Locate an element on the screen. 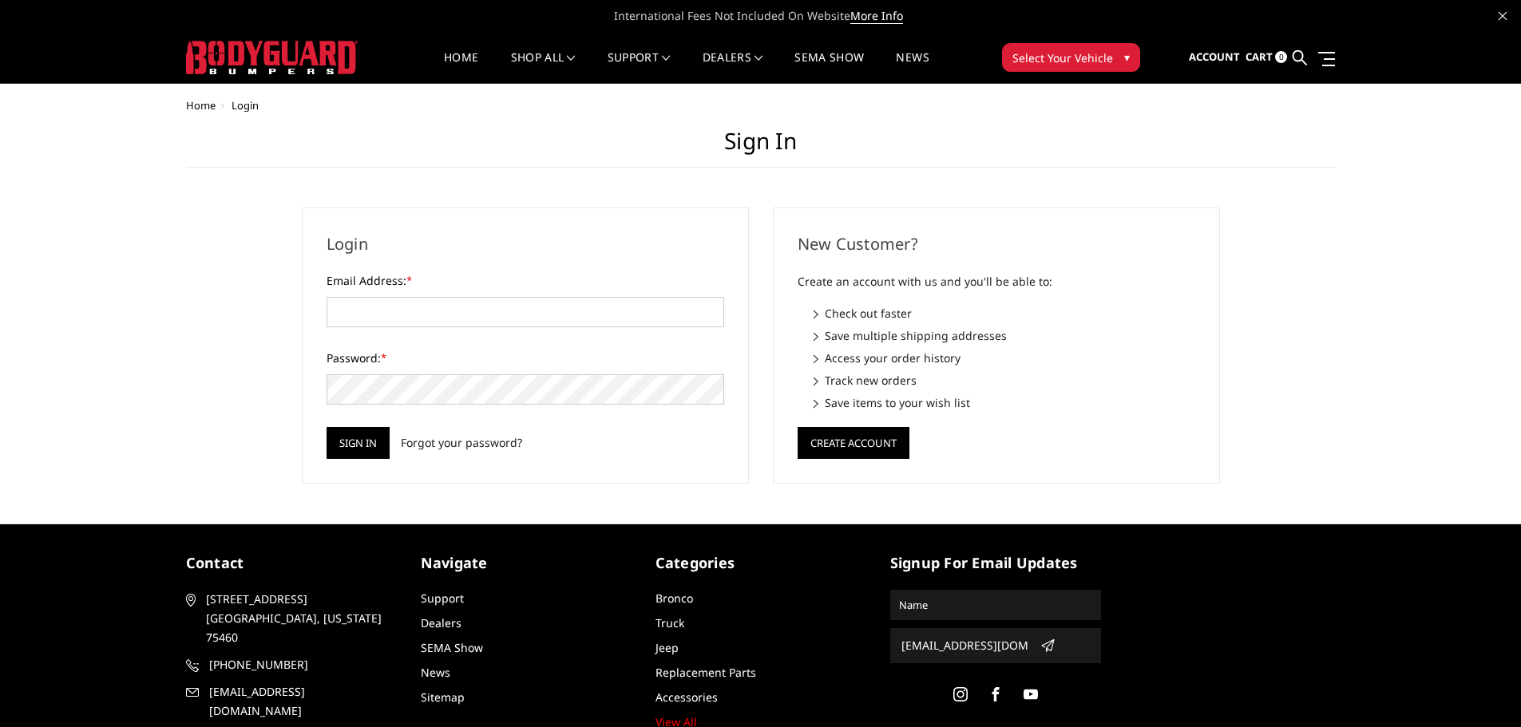 The width and height of the screenshot is (1521, 727). a: shop all is located at coordinates (543, 67).